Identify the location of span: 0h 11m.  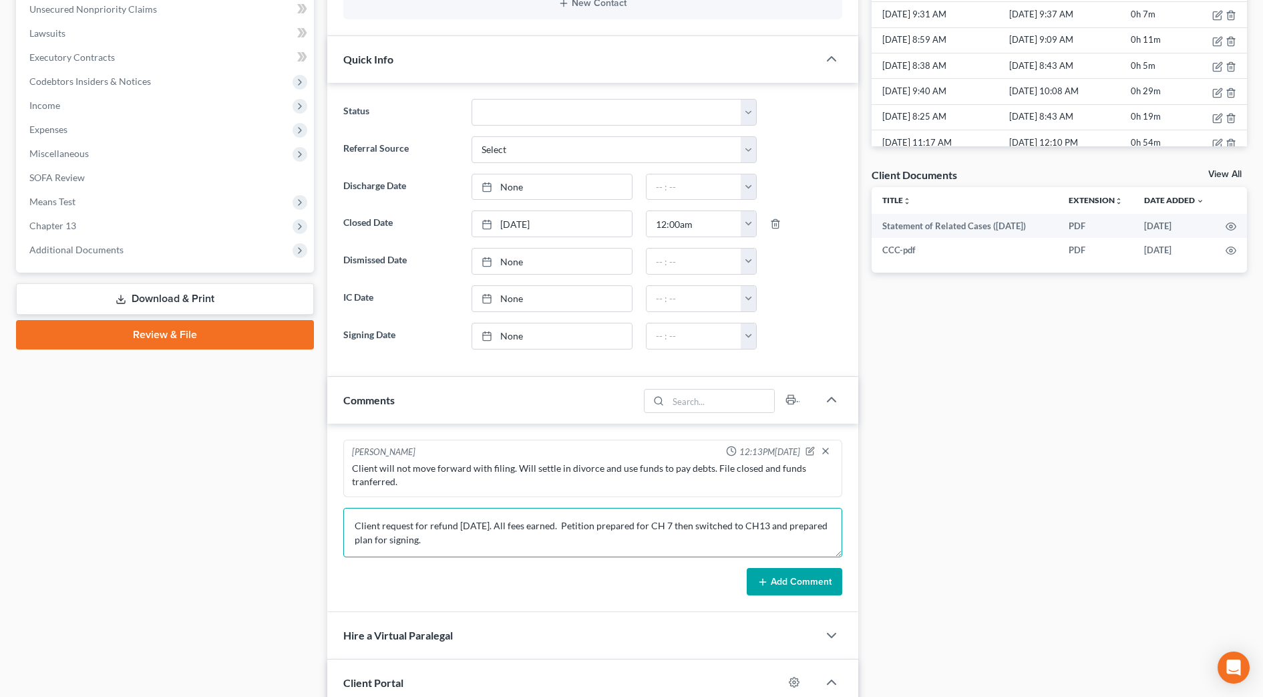
(1146, 39).